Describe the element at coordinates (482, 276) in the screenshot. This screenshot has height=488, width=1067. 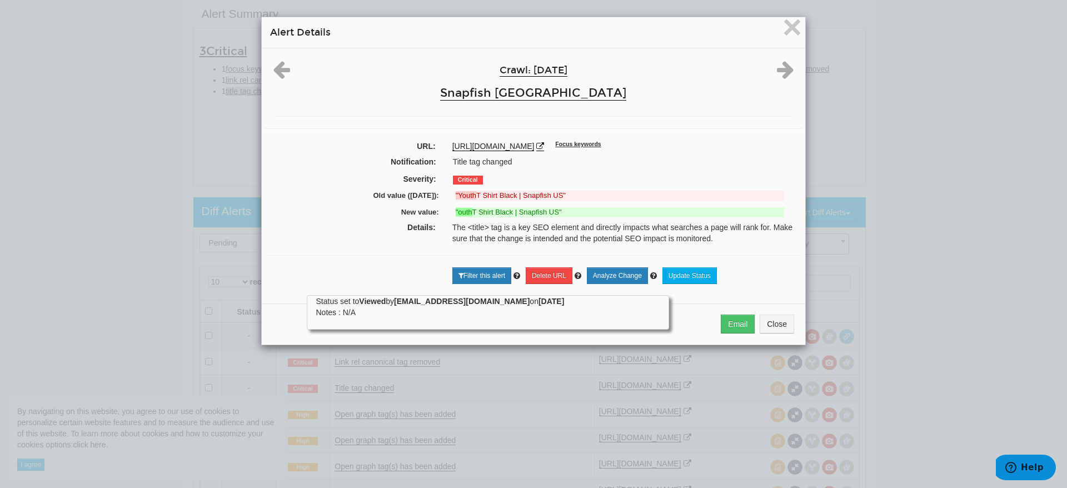
I see `a: Filter this alert` at that location.